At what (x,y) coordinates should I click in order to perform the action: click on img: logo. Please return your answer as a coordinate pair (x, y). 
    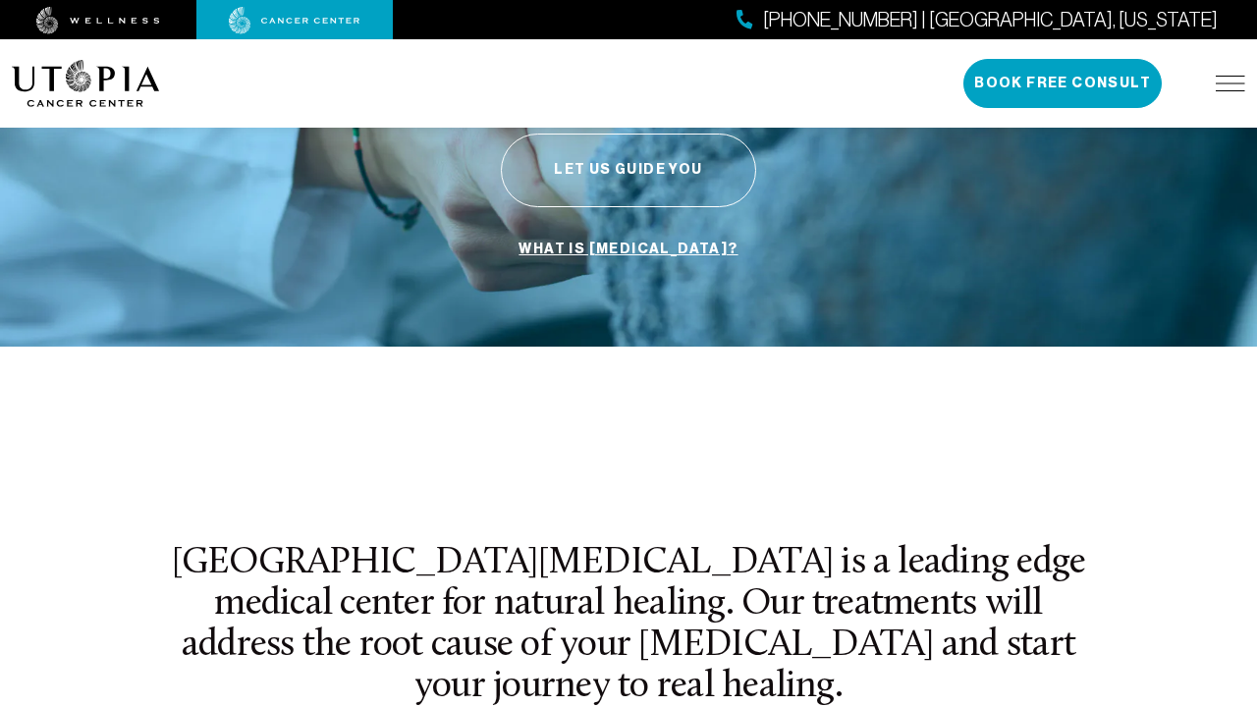
    Looking at the image, I should click on (85, 83).